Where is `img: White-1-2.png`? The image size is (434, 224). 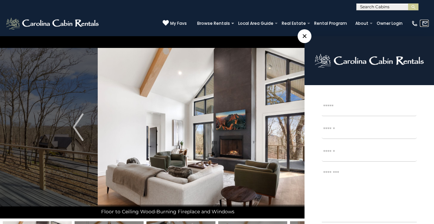 img: White-1-2.png is located at coordinates (53, 23).